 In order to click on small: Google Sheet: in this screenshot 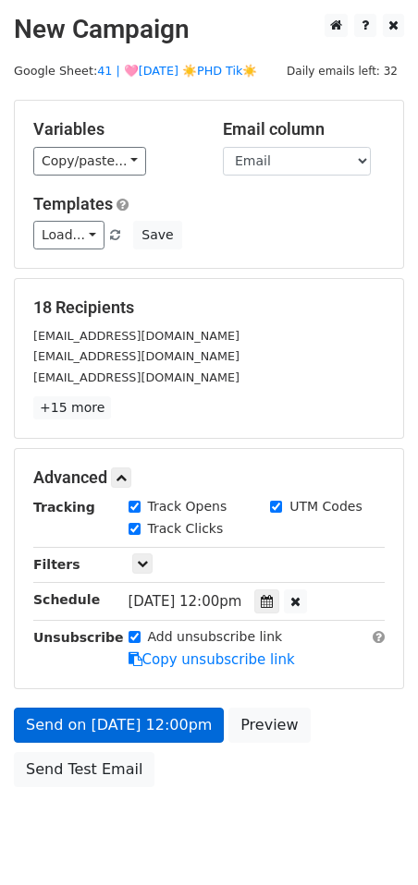, I will do `click(135, 70)`.